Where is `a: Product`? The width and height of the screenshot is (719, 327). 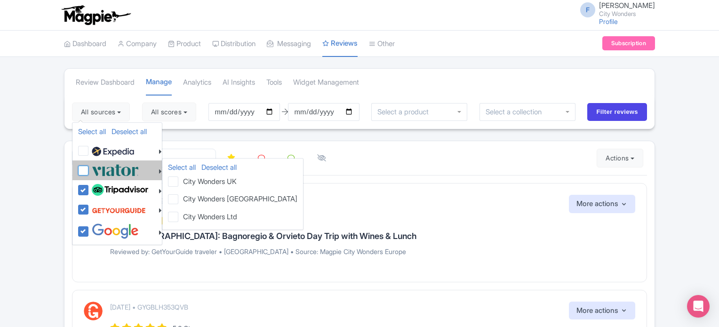 a: Product is located at coordinates (184, 44).